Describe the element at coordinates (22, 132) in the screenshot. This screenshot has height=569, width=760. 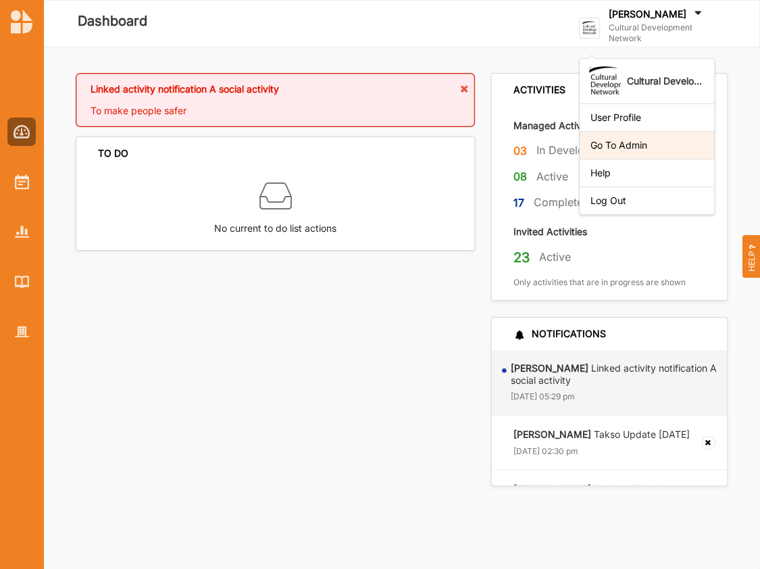
I see `a: Dashboard` at that location.